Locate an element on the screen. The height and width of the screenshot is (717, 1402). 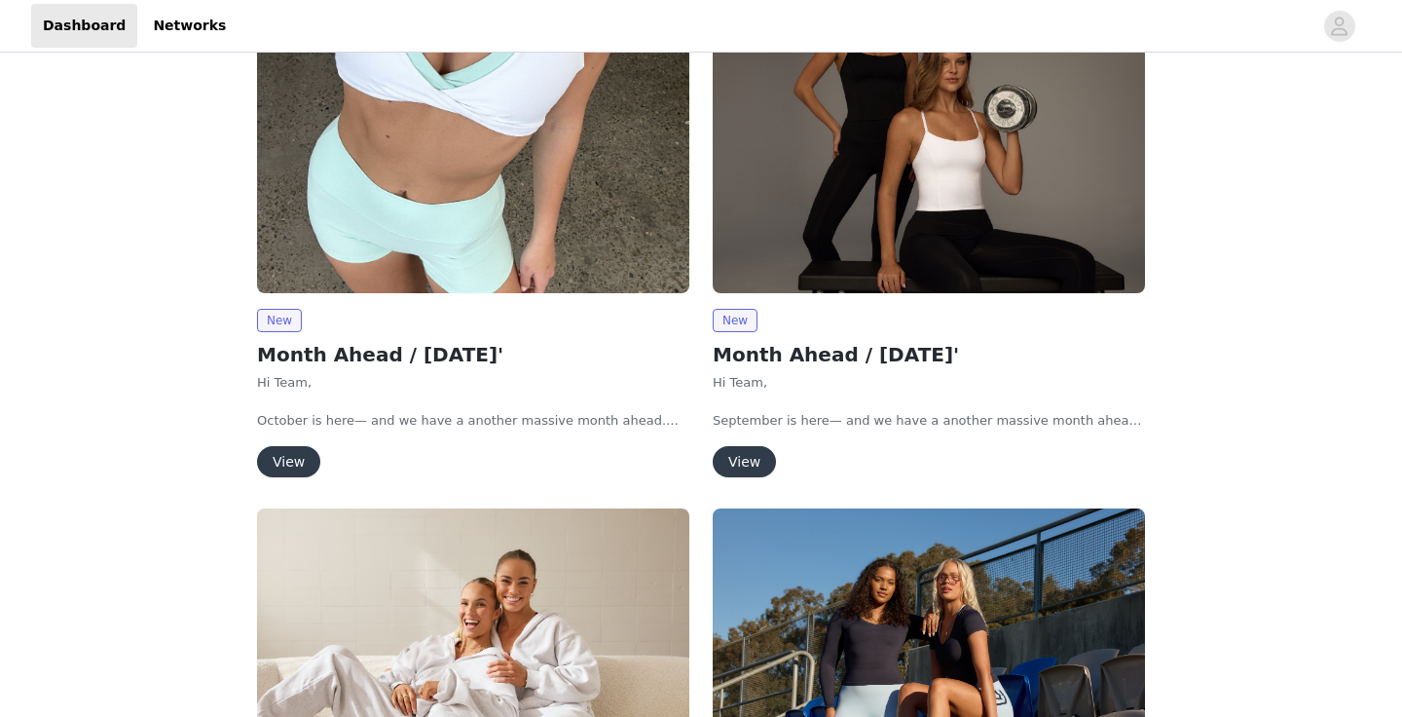
p: September is here— and we have a another massive month ahead. is located at coordinates (929, 421).